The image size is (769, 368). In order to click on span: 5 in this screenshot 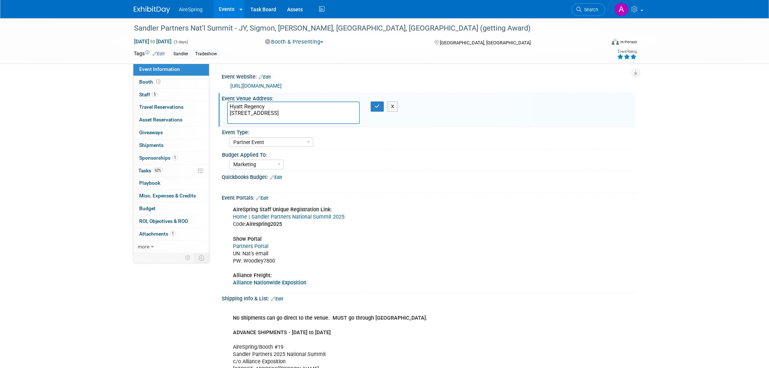, I will do `click(155, 94)`.